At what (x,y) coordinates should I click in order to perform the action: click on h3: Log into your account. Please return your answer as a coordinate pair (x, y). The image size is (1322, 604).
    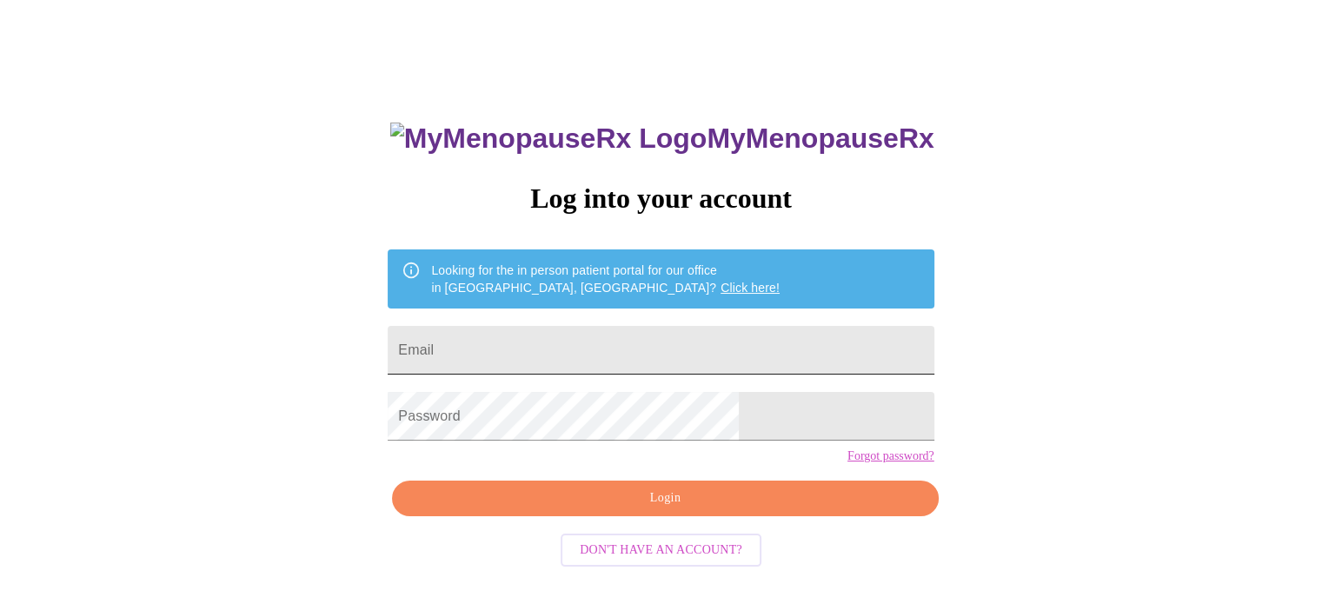
    Looking at the image, I should click on (661, 198).